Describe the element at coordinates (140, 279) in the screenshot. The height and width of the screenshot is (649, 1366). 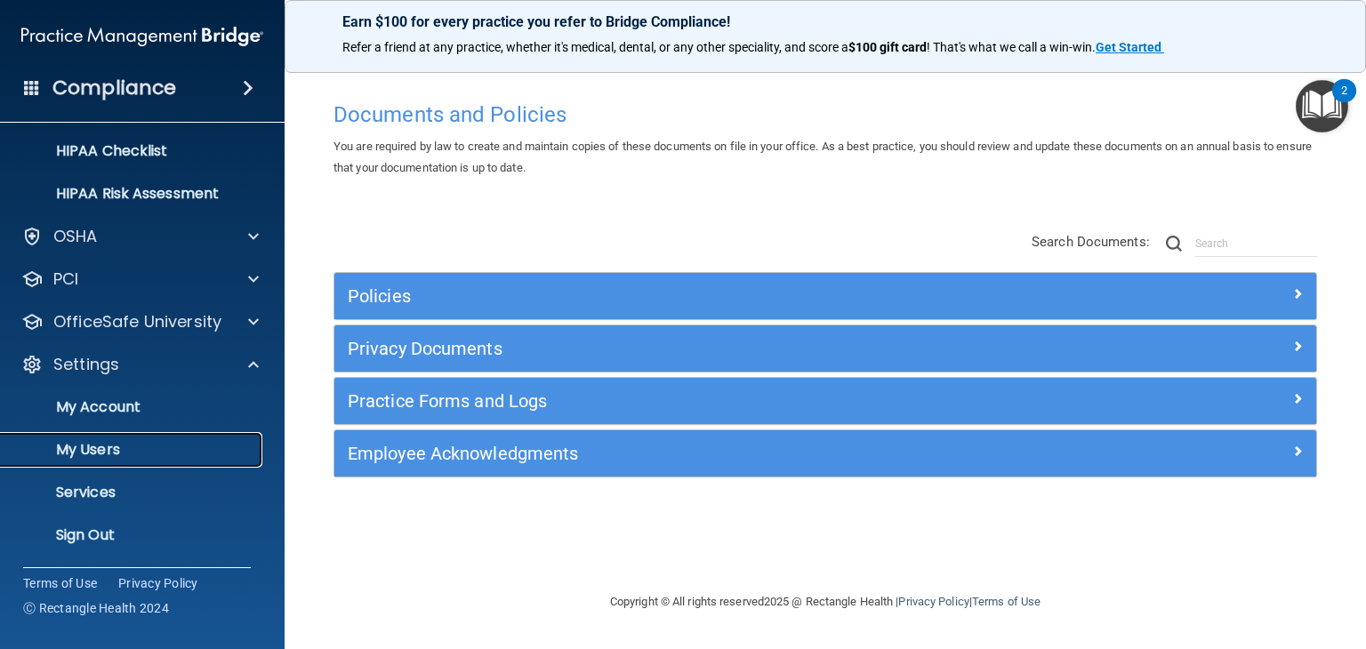
I see `a: PCI` at that location.